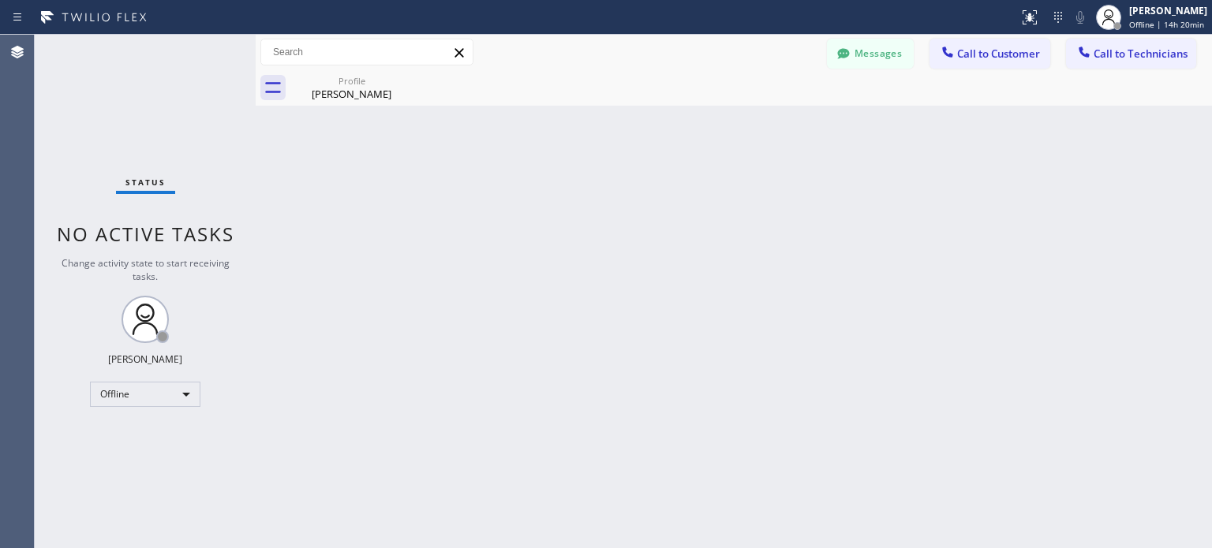  I want to click on span: No active tasks, so click(145, 234).